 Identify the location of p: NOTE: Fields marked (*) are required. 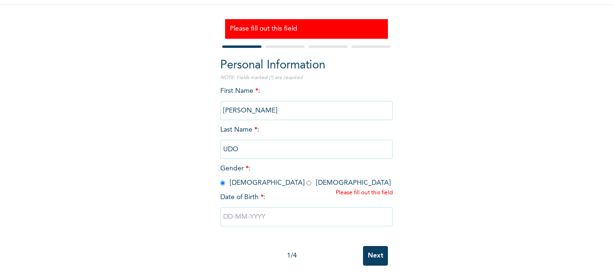
(307, 78).